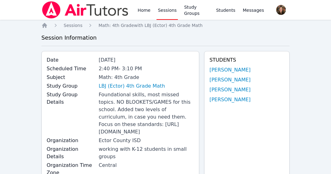  I want to click on div: Central, so click(146, 165).